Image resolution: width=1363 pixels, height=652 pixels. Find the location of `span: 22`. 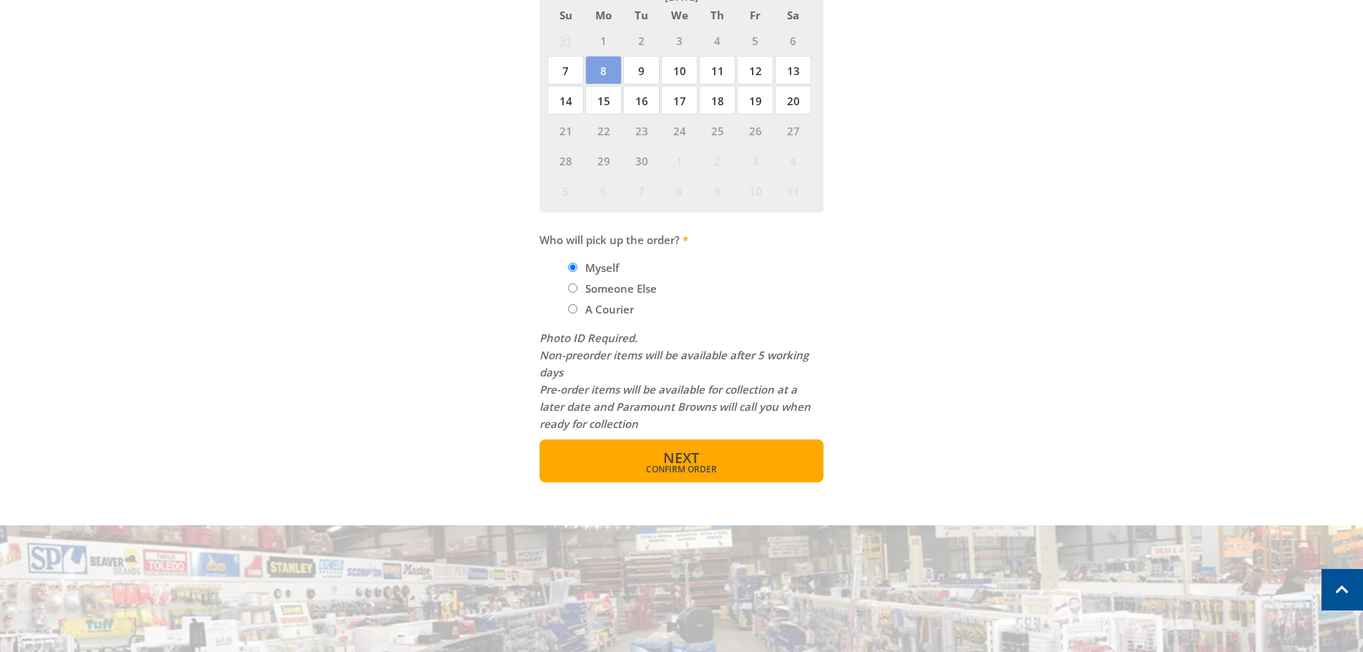

span: 22 is located at coordinates (603, 130).